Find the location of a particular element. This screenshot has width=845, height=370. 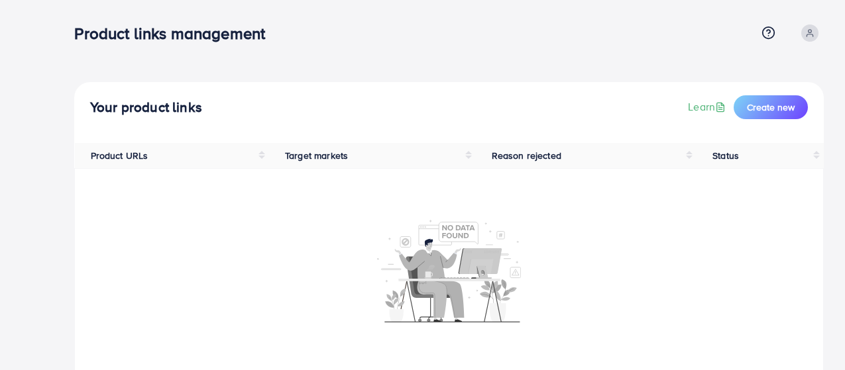

h4: Your product links is located at coordinates (146, 107).